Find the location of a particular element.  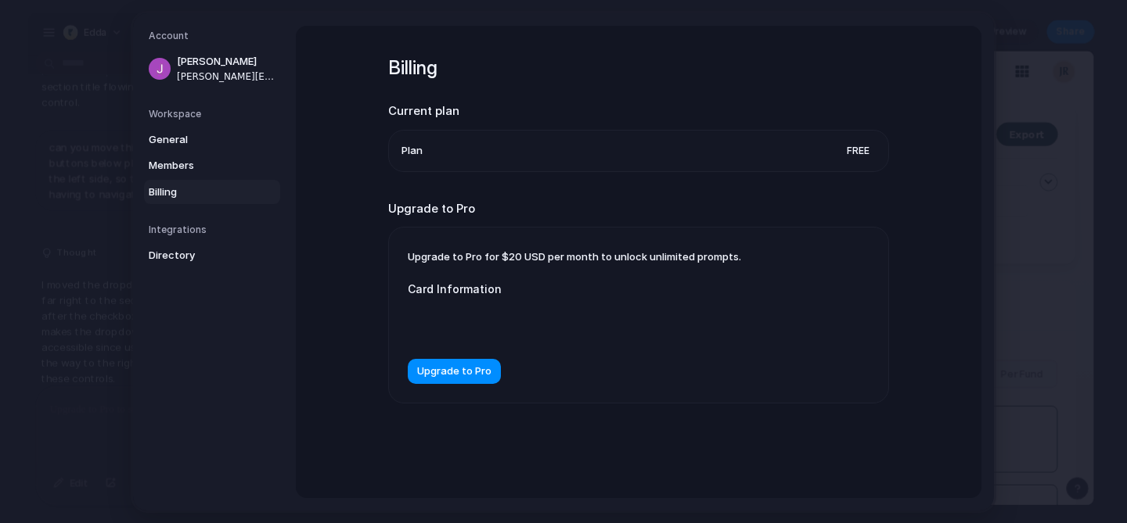

button: Aggregate is located at coordinates (617, 340).